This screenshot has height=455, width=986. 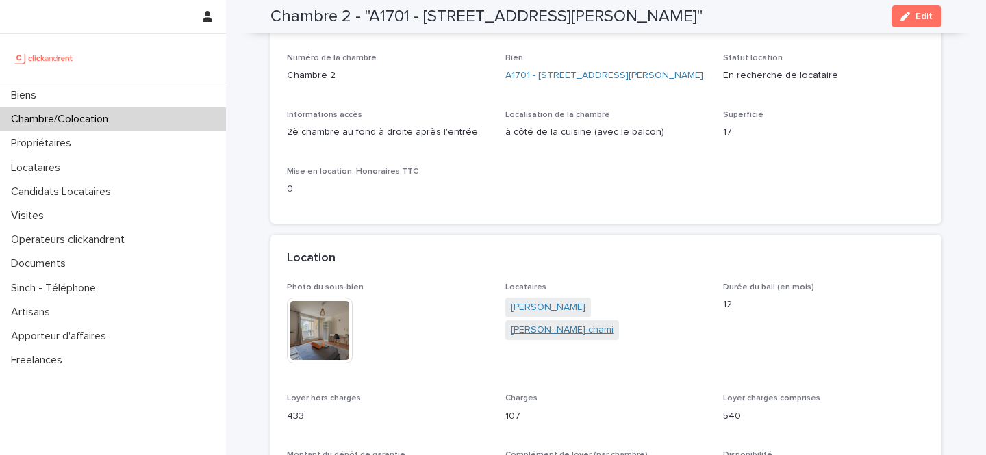 What do you see at coordinates (56, 288) in the screenshot?
I see `p: Sinch - Téléphone` at bounding box center [56, 288].